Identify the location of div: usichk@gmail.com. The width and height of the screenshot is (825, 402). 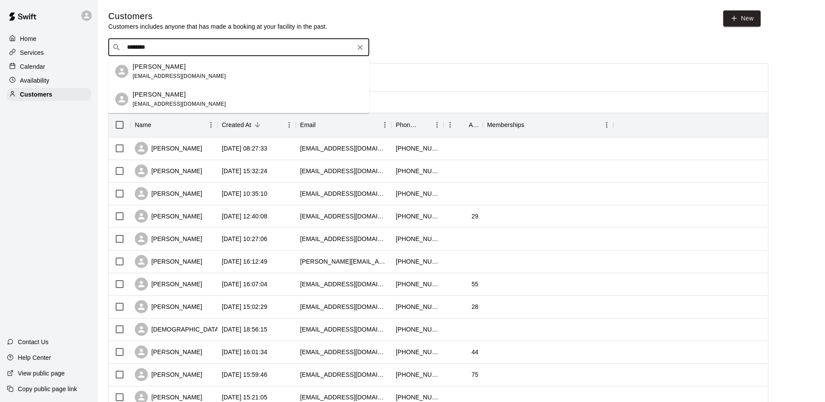
(344, 329).